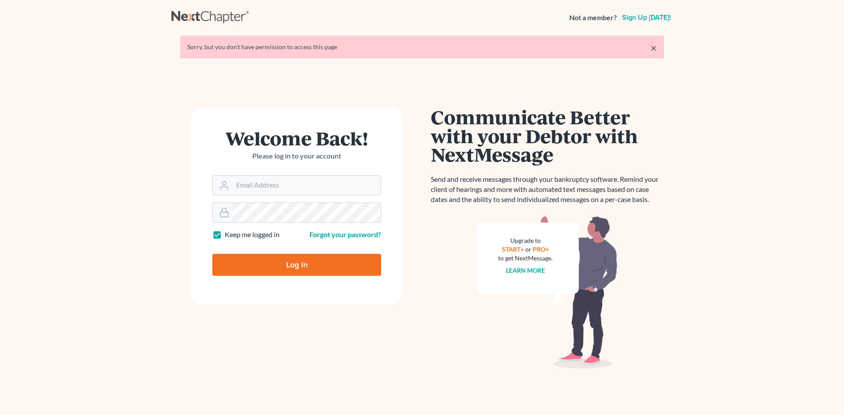 This screenshot has height=415, width=844. I want to click on label: Keep me logged in, so click(252, 235).